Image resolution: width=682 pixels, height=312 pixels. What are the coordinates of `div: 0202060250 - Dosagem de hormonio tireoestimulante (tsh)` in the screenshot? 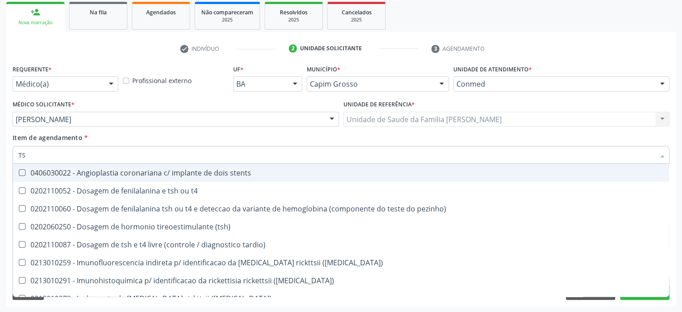 It's located at (341, 226).